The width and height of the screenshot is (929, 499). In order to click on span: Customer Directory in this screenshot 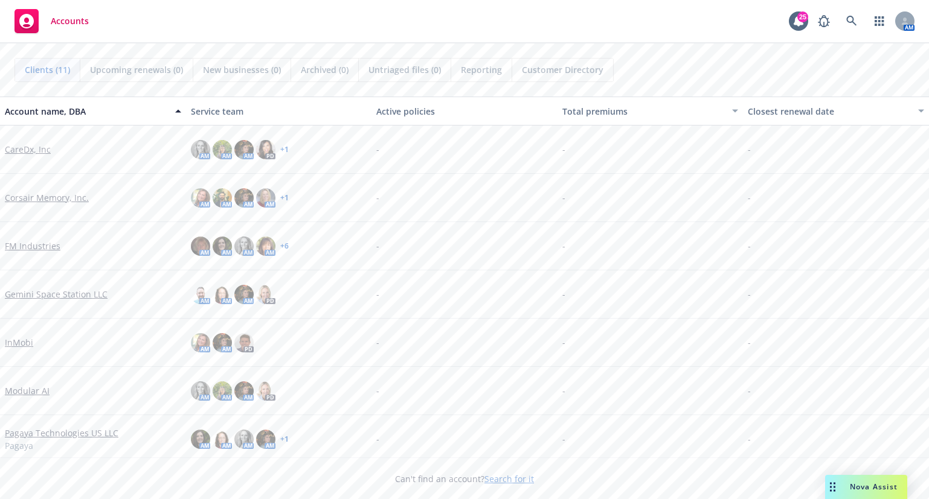, I will do `click(562, 69)`.